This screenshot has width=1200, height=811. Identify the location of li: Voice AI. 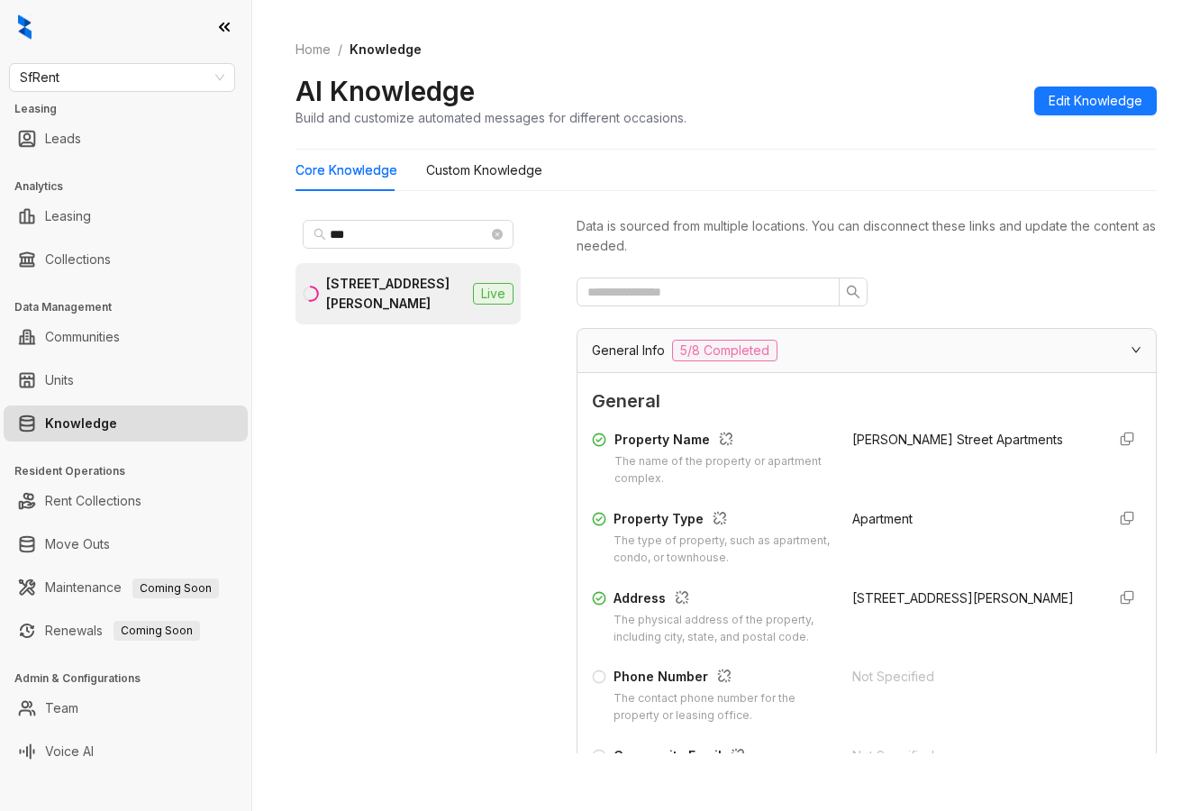
(125, 751).